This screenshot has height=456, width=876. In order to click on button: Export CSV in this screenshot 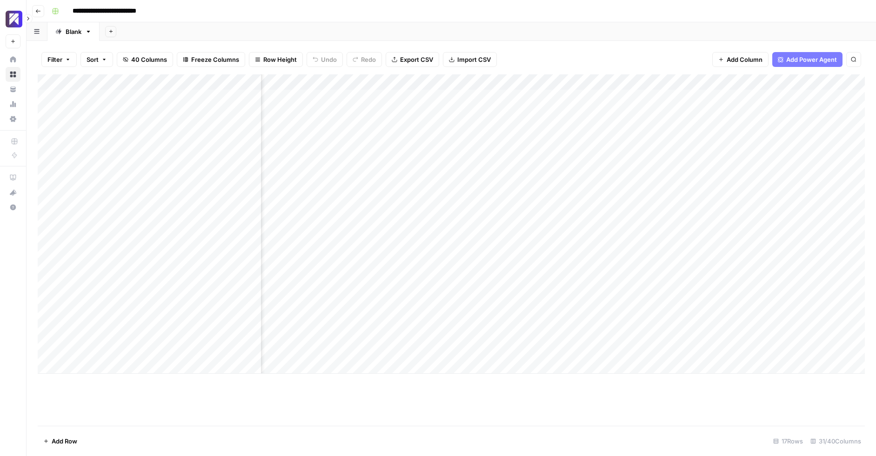, I will do `click(412, 60)`.